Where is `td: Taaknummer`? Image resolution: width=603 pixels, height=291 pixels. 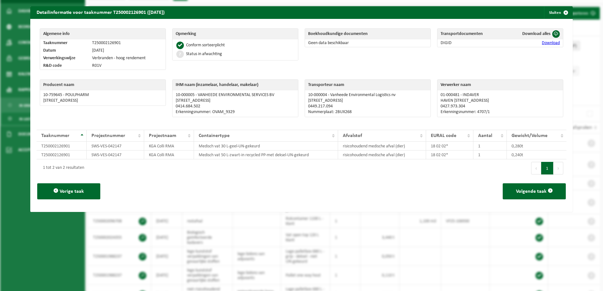 td: Taaknummer is located at coordinates (65, 43).